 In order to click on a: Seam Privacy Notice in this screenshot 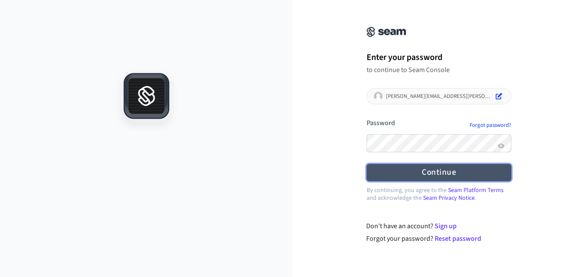, I will do `click(449, 198)`.